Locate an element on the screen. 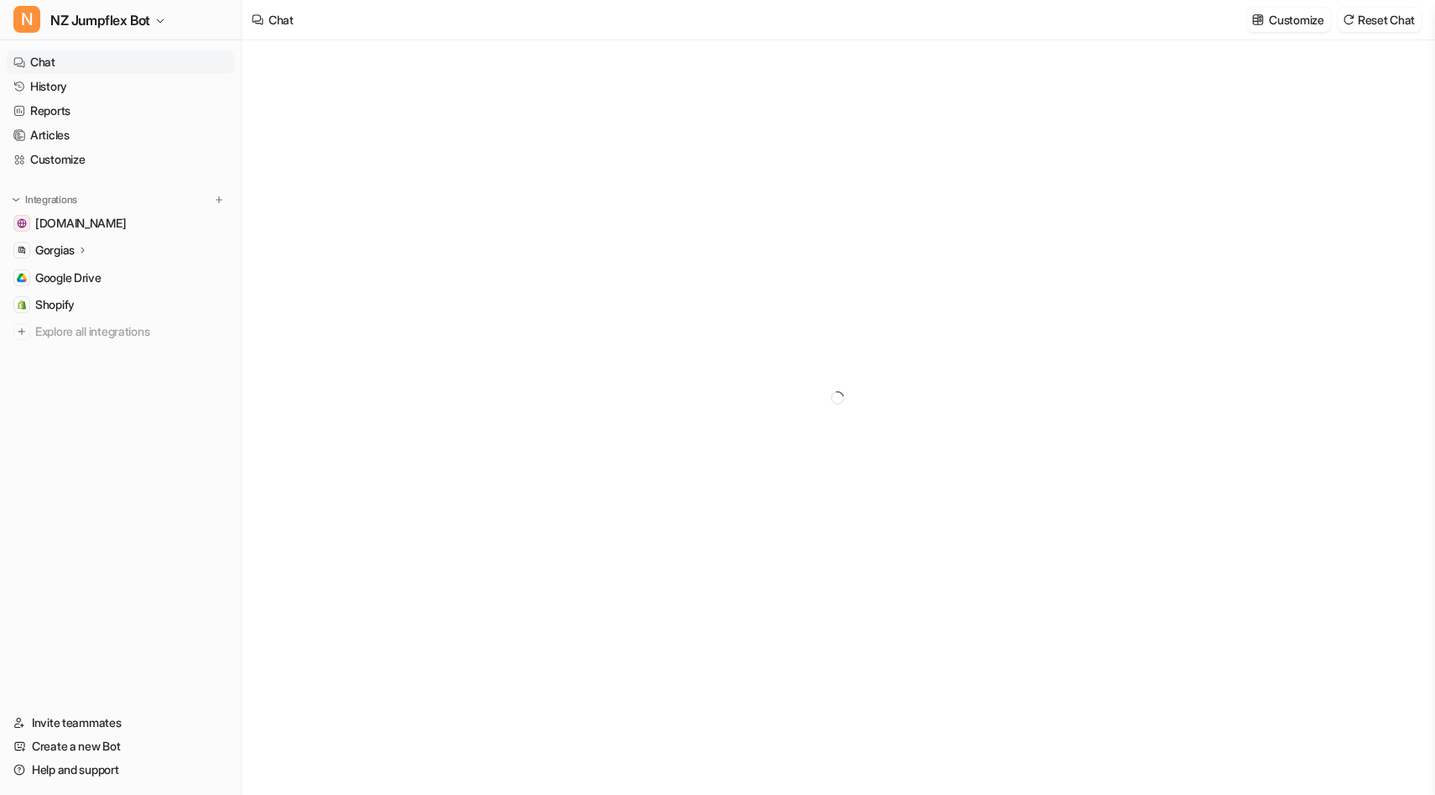 The image size is (1435, 795). p: Customize is located at coordinates (1296, 19).